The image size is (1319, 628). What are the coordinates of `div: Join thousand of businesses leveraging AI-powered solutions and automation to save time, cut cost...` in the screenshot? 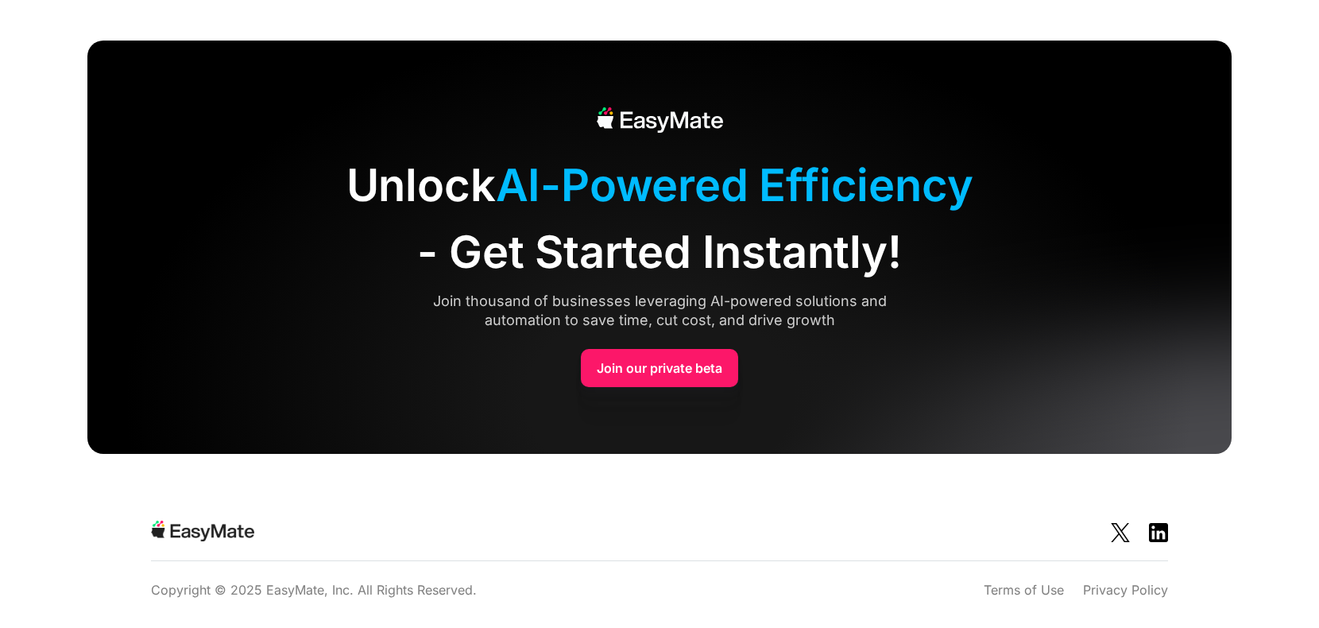 It's located at (659, 311).